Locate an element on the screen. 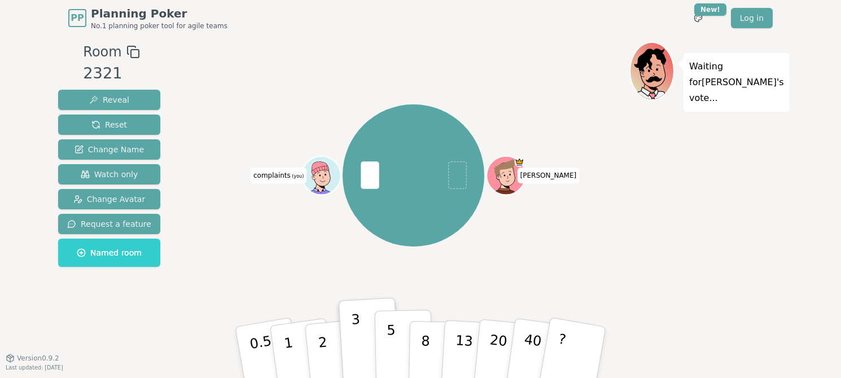 The height and width of the screenshot is (378, 841). span: Watch only is located at coordinates (110, 174).